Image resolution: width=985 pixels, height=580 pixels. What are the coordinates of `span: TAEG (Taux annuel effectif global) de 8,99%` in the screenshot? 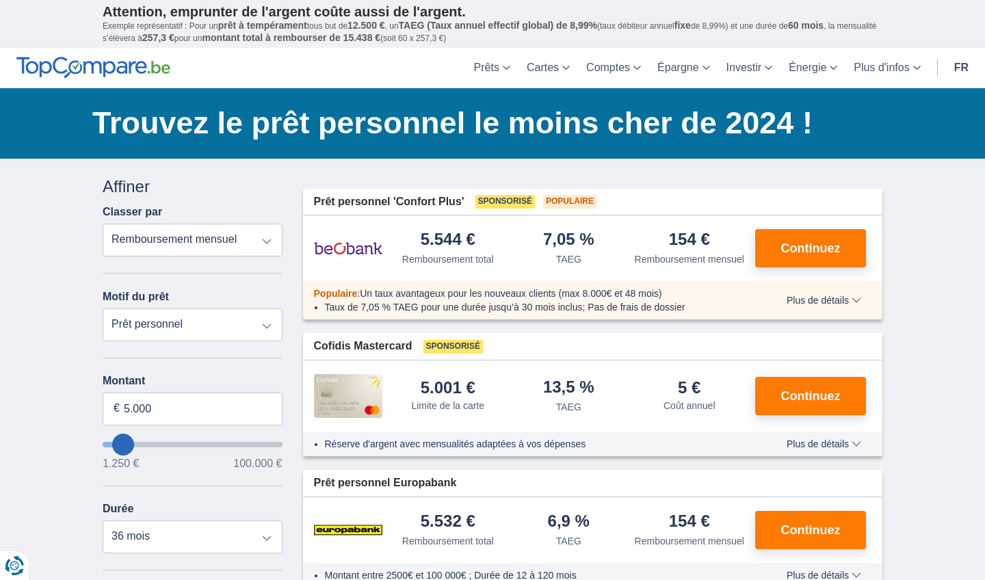 It's located at (498, 25).